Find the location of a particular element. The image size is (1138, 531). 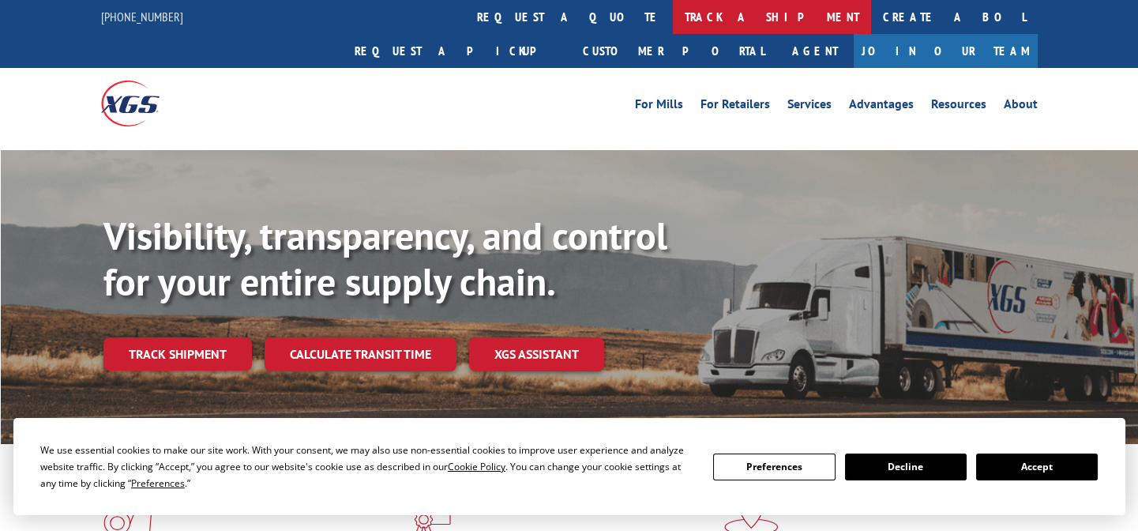

button: Decline is located at coordinates (905, 467).